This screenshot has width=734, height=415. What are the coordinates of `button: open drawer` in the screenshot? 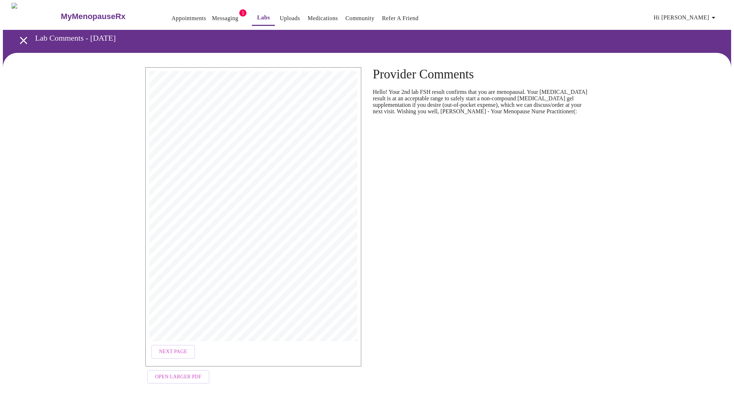 It's located at (23, 40).